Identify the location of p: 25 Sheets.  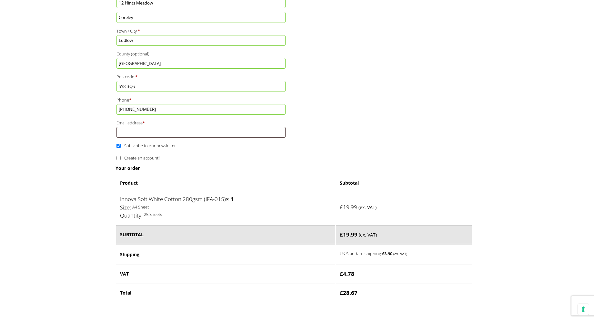
(226, 215).